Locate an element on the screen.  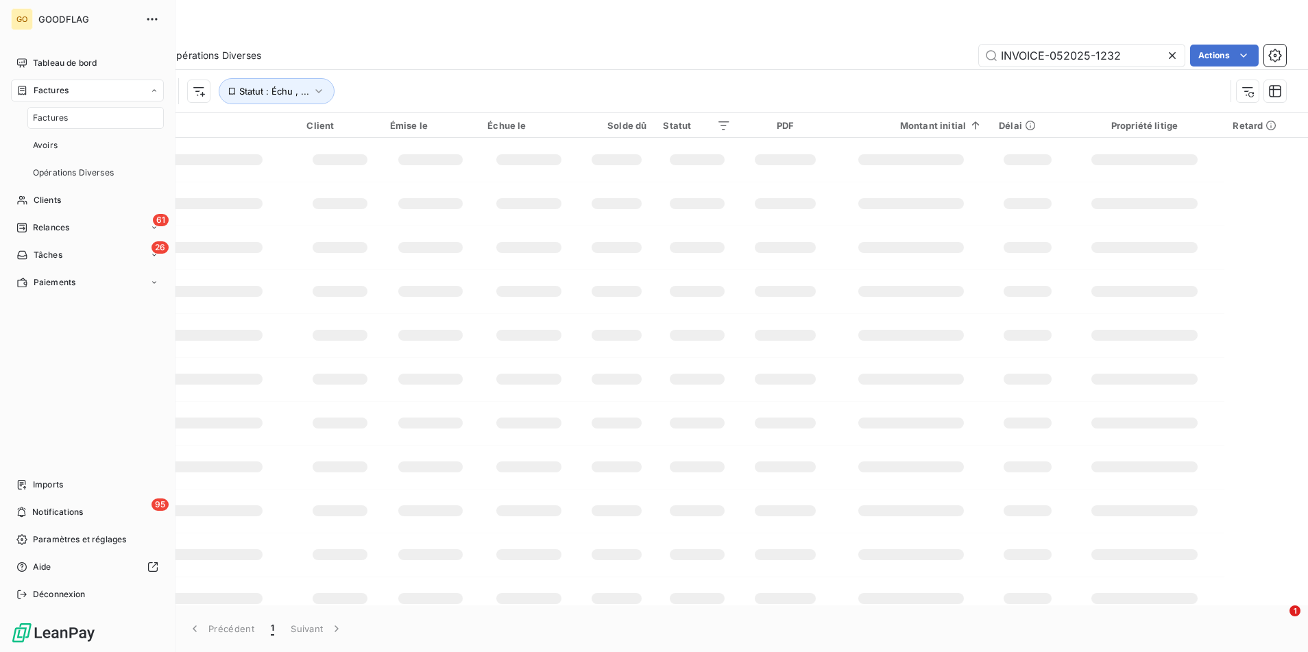
button: 1 is located at coordinates (272, 628).